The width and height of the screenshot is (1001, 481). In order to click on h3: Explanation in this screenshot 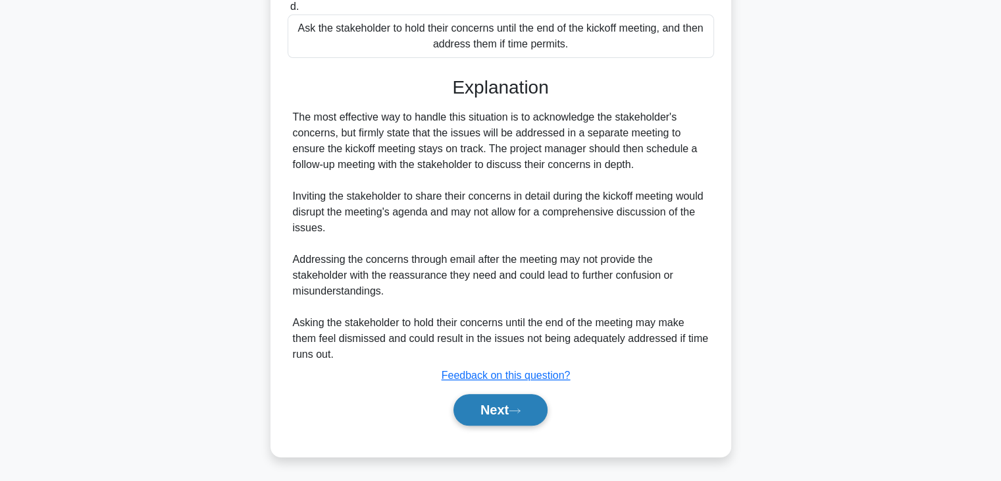, I will do `click(501, 88)`.